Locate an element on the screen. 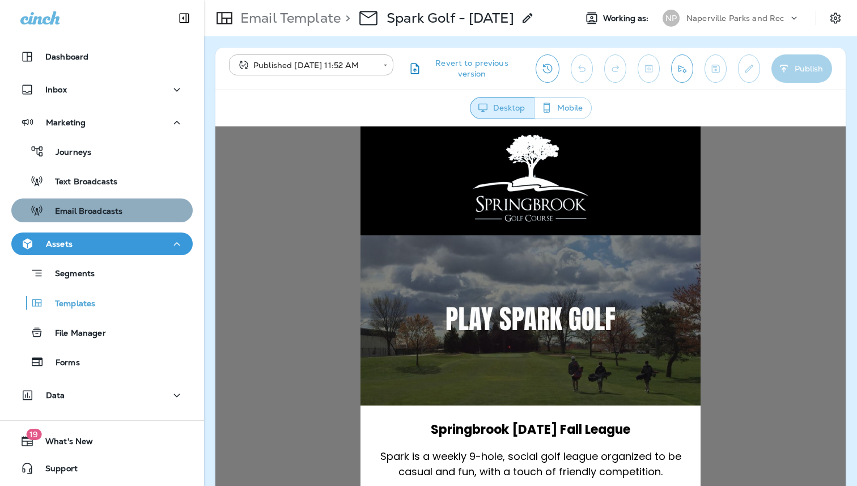  div: Spark Golf - 8/19/25 is located at coordinates (450, 18).